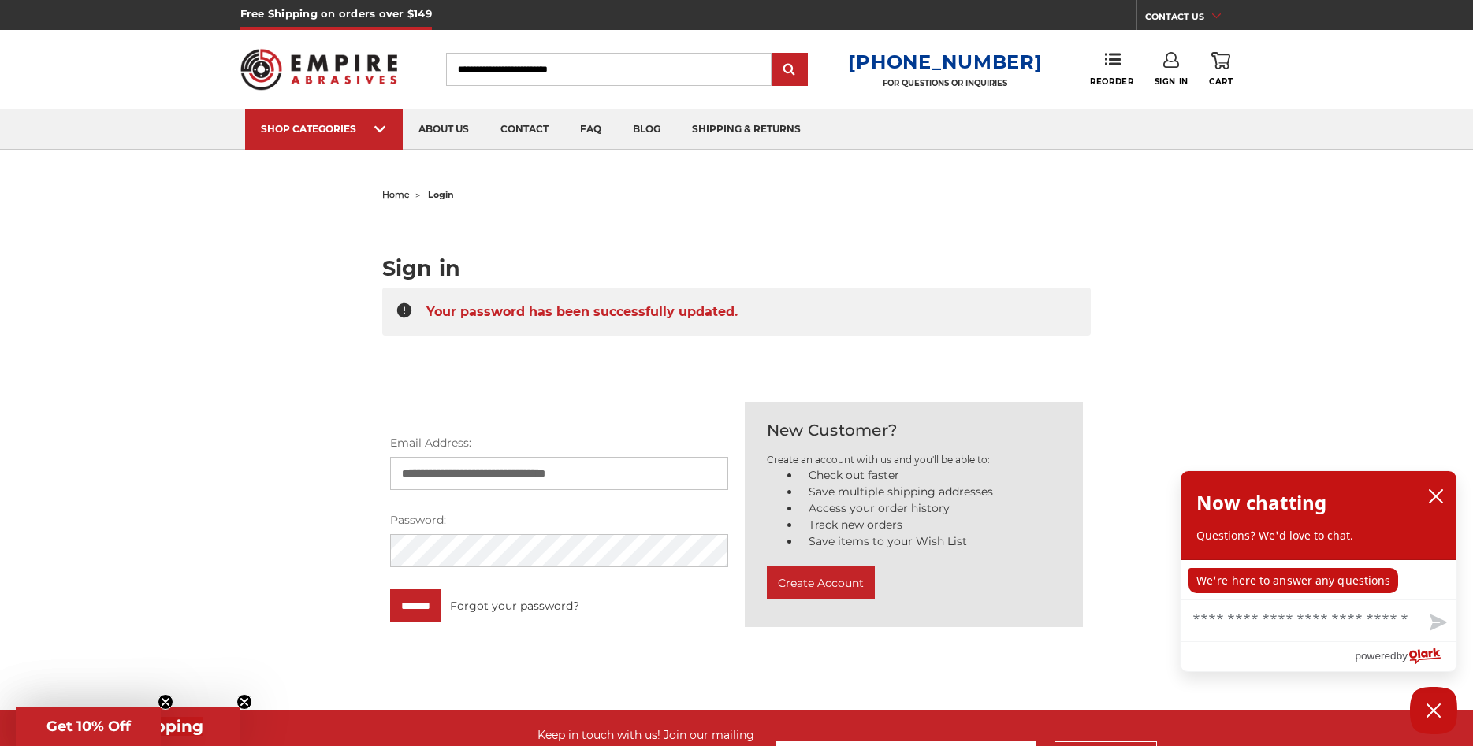  I want to click on span: Cart, so click(1221, 81).